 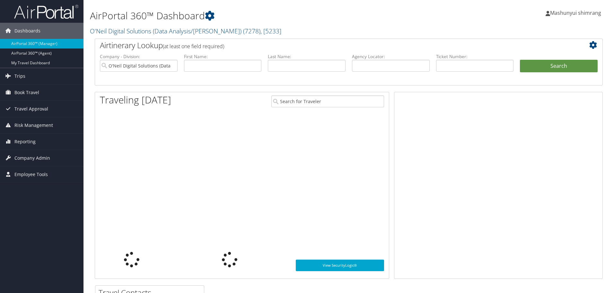 What do you see at coordinates (252, 31) in the screenshot?
I see `span: ( 7278 )` at bounding box center [252, 31].